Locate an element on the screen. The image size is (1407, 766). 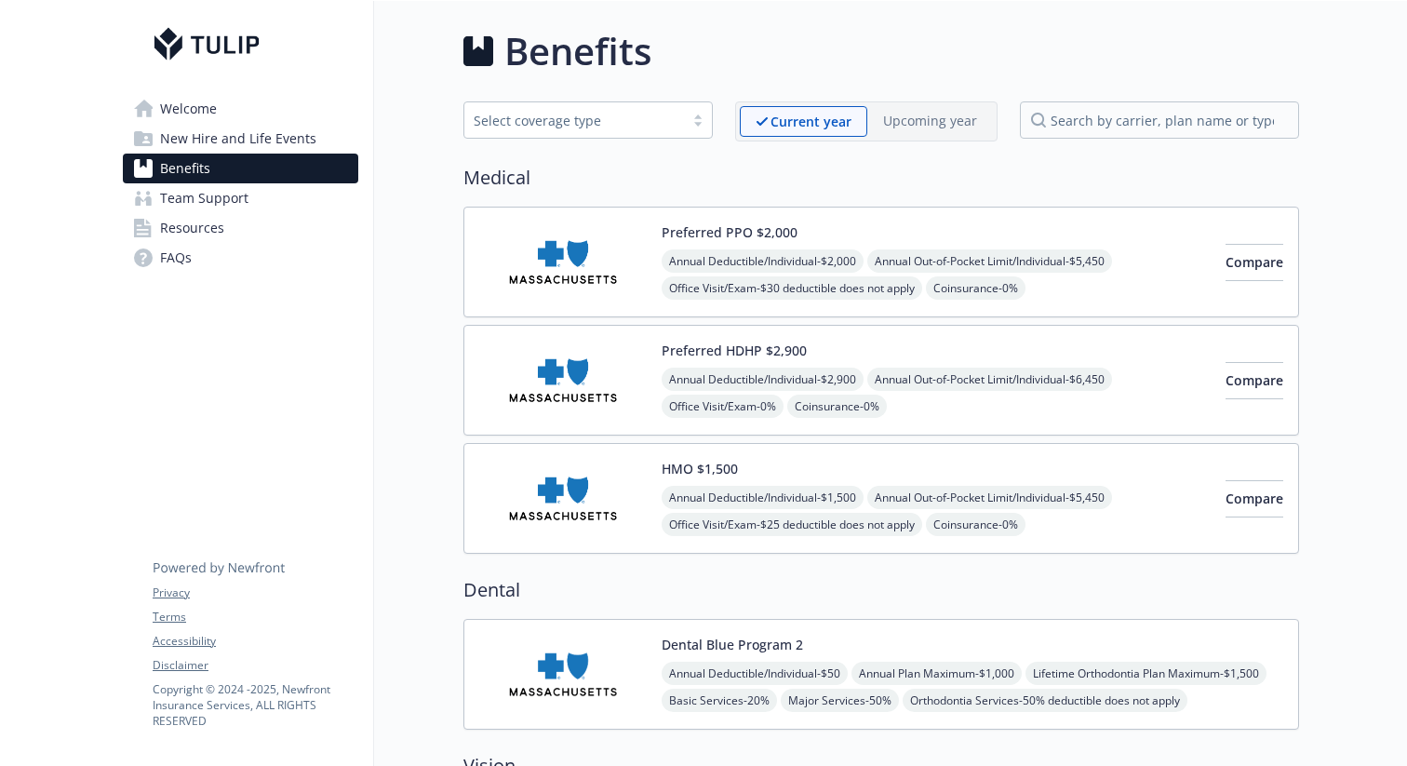
p: Copyright © 2024 - 2025 , Newfront Insurance Services, ALL RIGHTS RESERVED is located at coordinates (255, 704).